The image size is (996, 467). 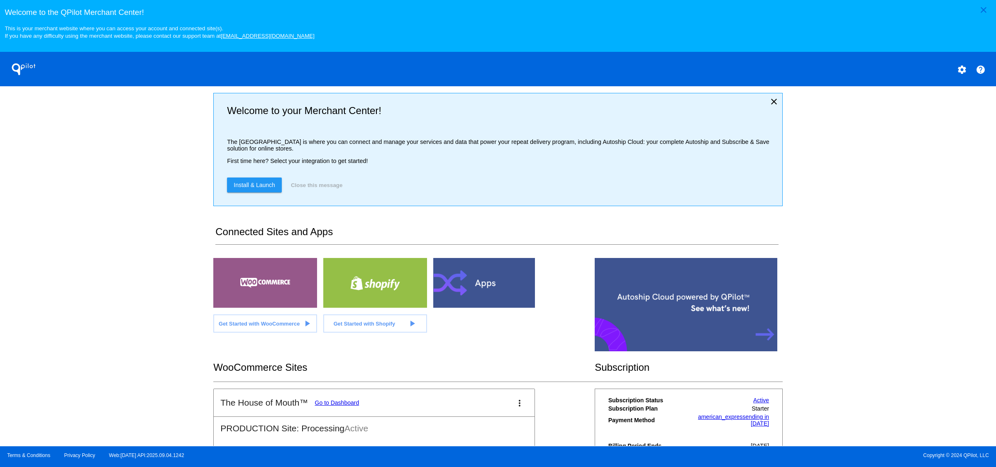 I want to click on mat-icon: more_vert, so click(x=519, y=403).